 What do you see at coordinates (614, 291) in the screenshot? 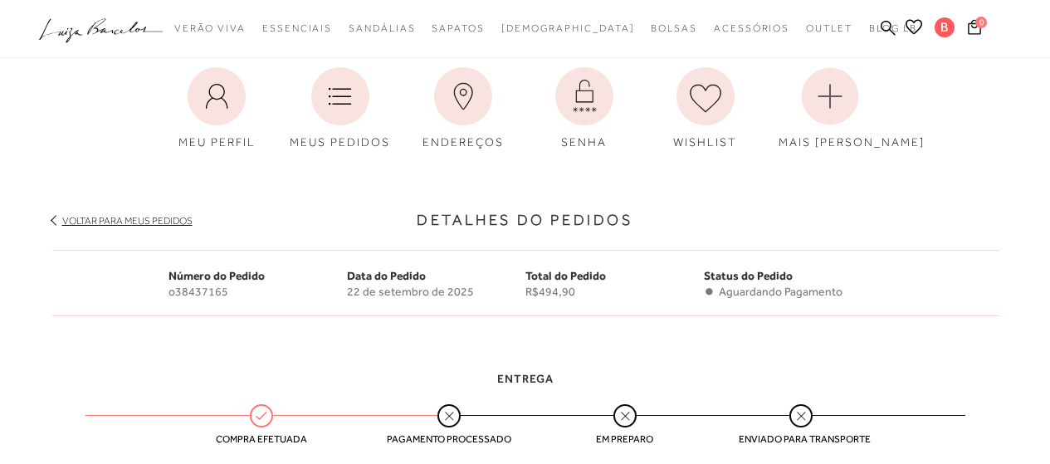
I see `span: R$494,90` at bounding box center [614, 291].